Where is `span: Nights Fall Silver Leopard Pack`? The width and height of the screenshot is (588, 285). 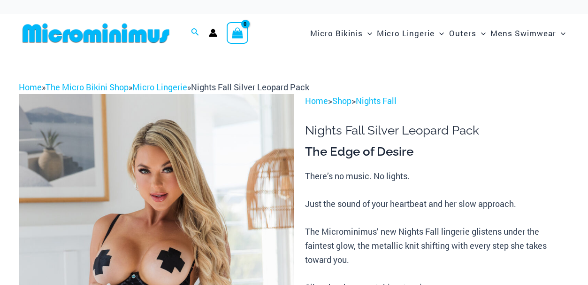
span: Nights Fall Silver Leopard Pack is located at coordinates (250, 87).